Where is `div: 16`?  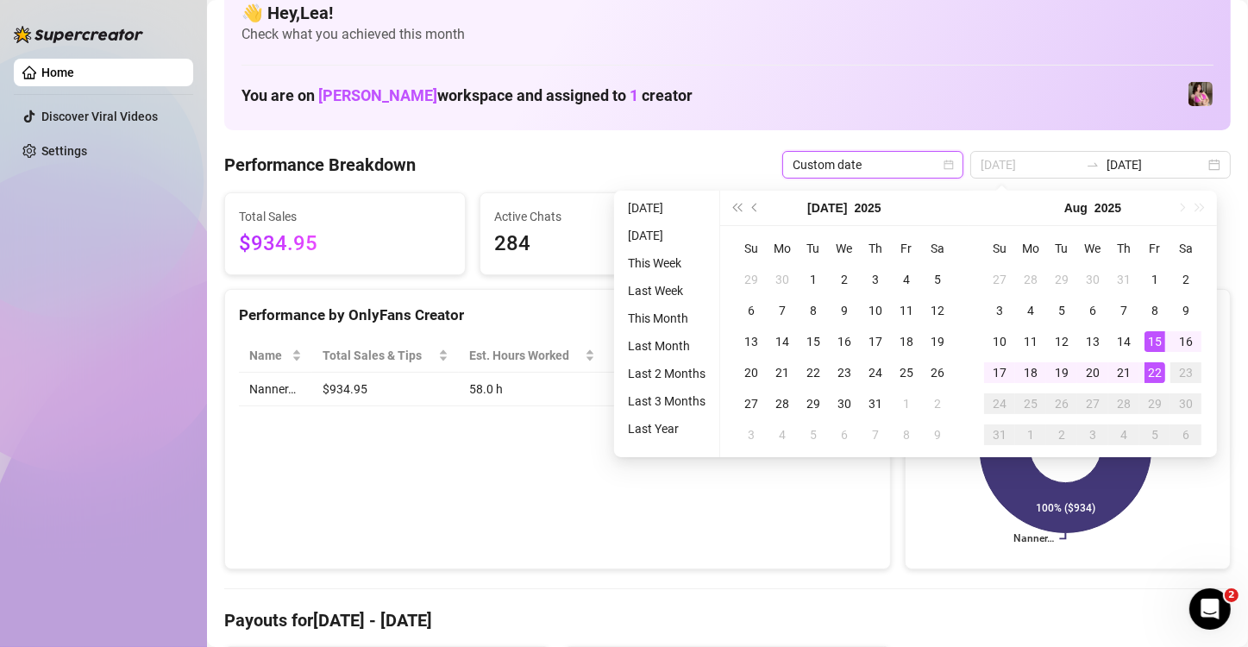
div: 16 is located at coordinates (844, 342).